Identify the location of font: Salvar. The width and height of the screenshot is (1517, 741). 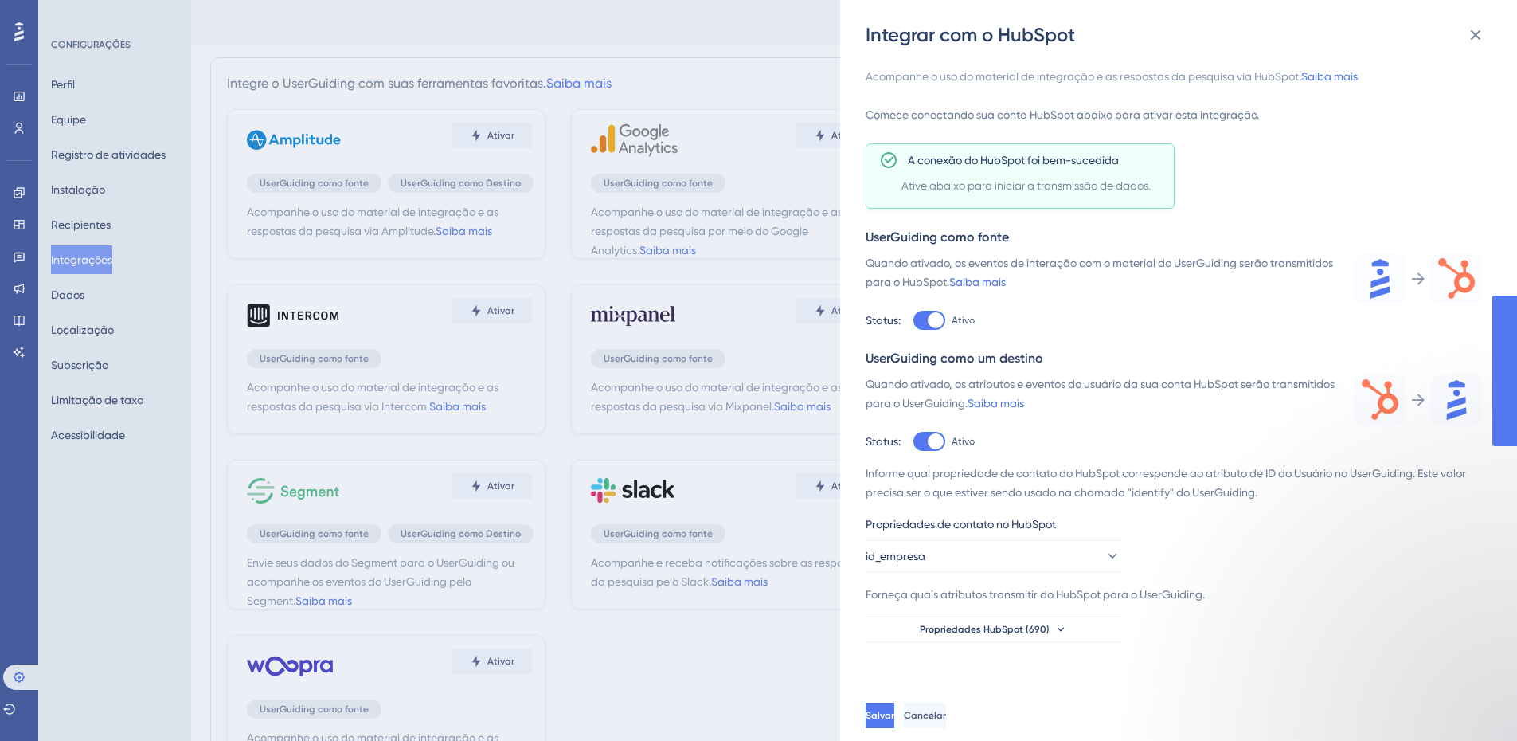
(880, 715).